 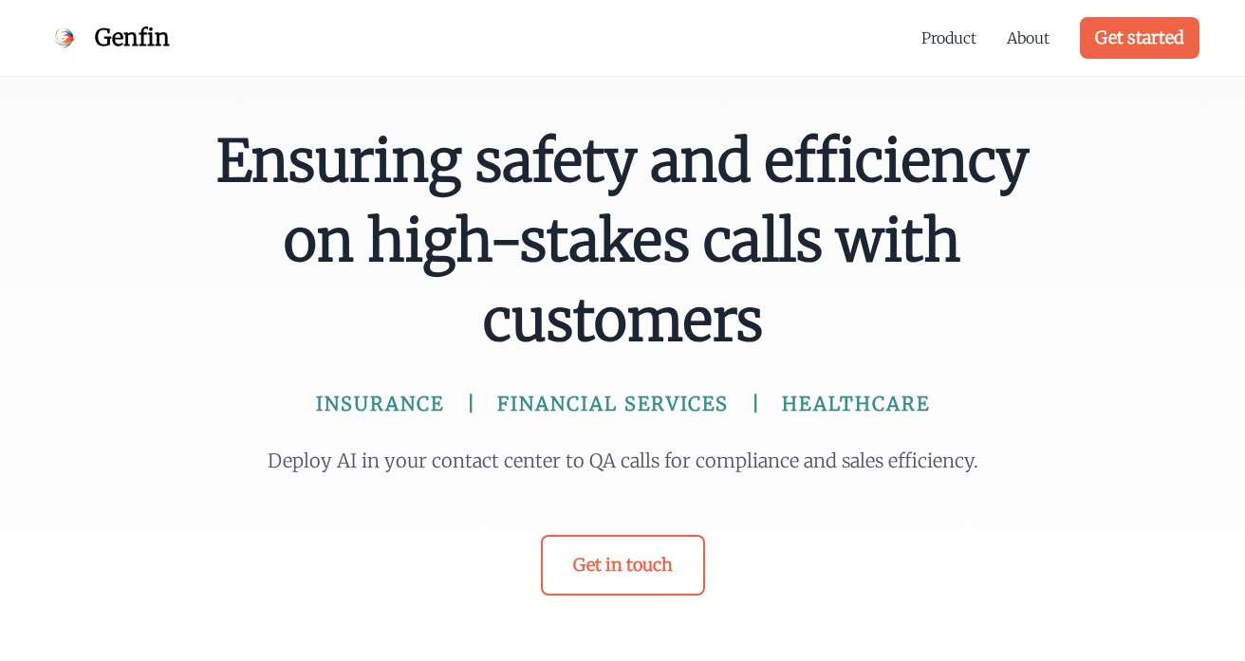 What do you see at coordinates (856, 404) in the screenshot?
I see `span: HEALTHCARE` at bounding box center [856, 404].